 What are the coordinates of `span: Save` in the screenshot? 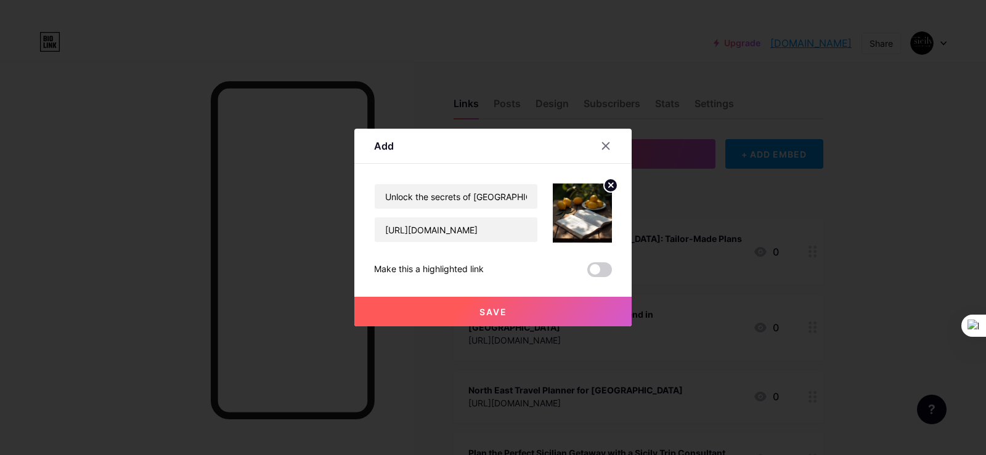 It's located at (493, 312).